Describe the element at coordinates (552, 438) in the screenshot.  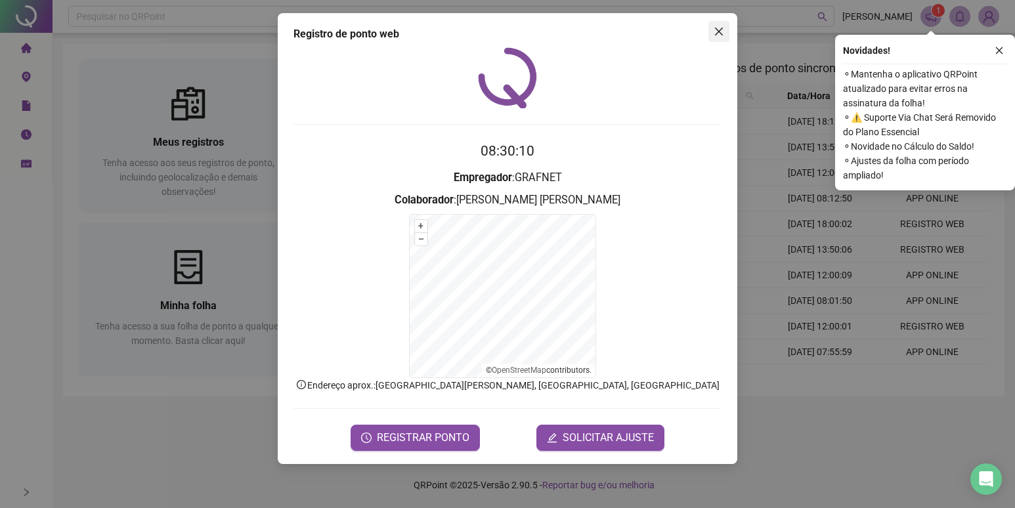
I see `span: edit` at that location.